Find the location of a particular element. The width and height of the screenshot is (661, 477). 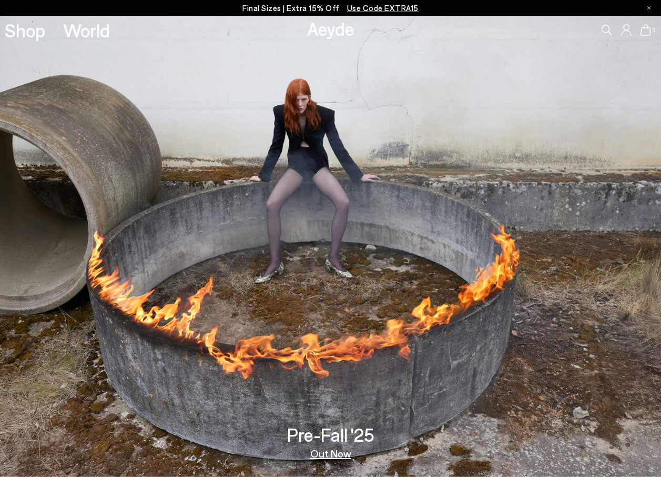

a: Aeyde is located at coordinates (331, 28).